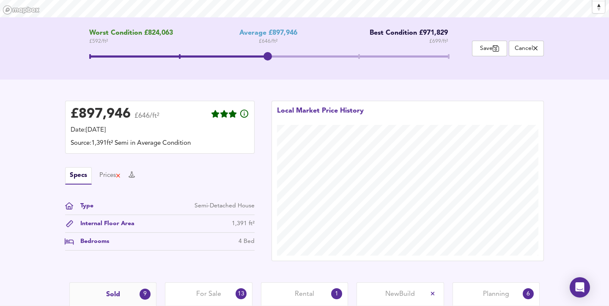 This screenshot has width=609, height=306. Describe the element at coordinates (243, 223) in the screenshot. I see `div: 1,391 ft²` at that location.